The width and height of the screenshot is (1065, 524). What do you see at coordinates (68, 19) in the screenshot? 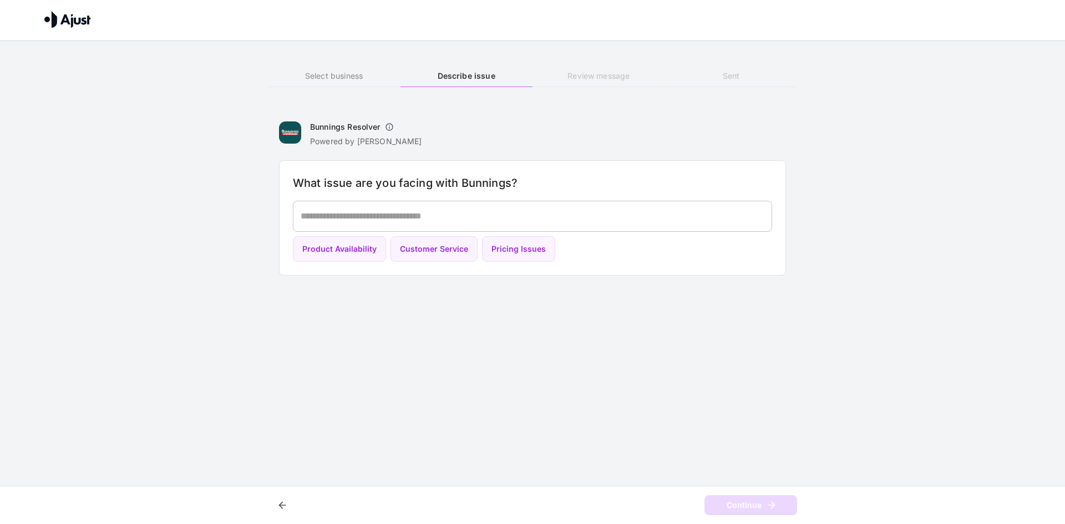
I see `img: Ajust` at bounding box center [68, 19].